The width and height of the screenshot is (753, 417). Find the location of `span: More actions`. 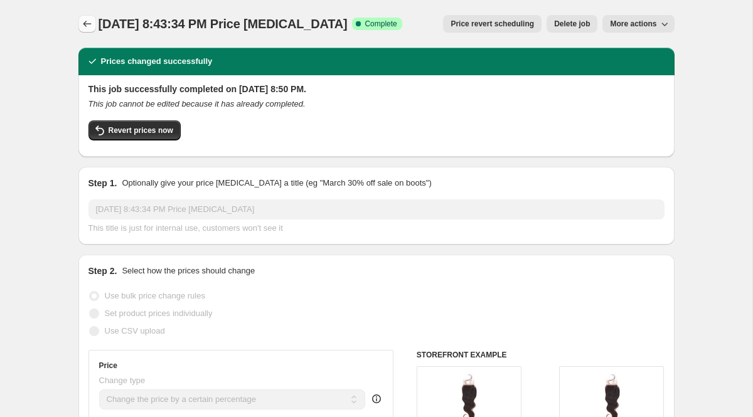

span: More actions is located at coordinates (633, 24).